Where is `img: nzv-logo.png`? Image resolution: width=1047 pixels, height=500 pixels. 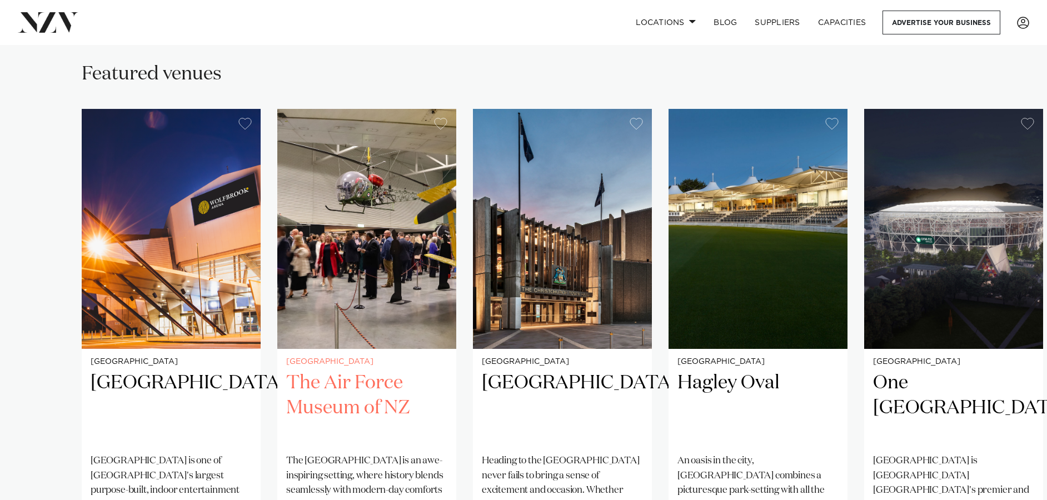 img: nzv-logo.png is located at coordinates (48, 22).